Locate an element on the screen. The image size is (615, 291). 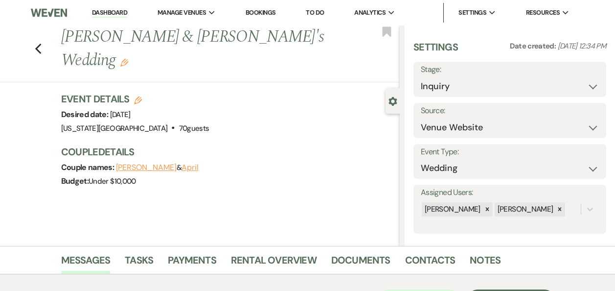
a: Dashboard is located at coordinates (110, 13).